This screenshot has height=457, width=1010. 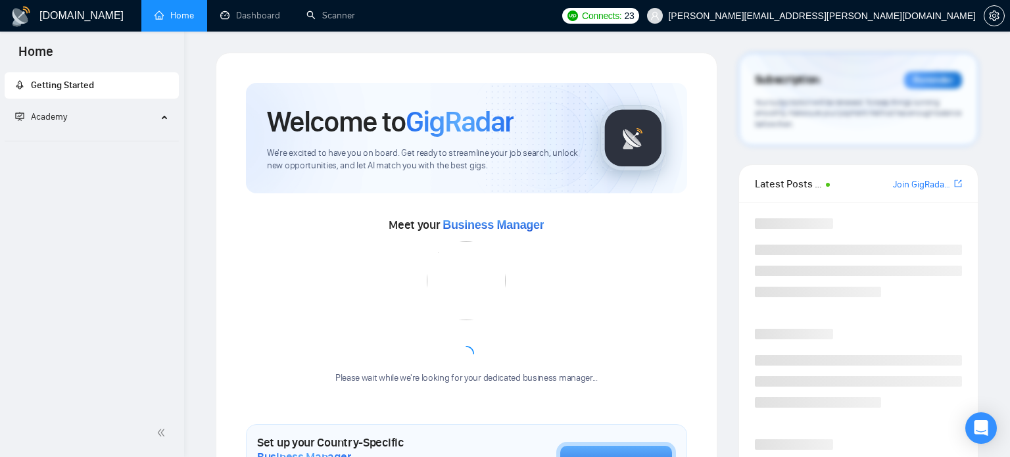 What do you see at coordinates (466, 225) in the screenshot?
I see `span: Meet your` at bounding box center [466, 225].